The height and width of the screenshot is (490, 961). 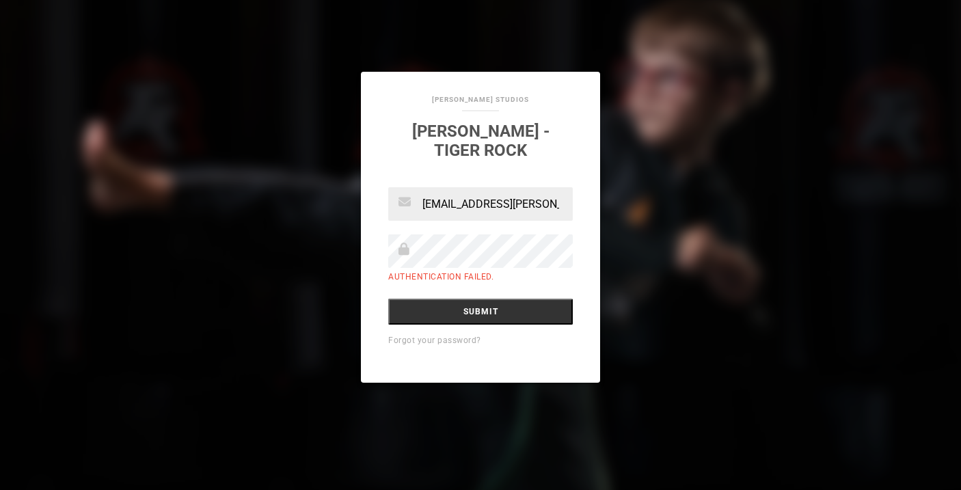 What do you see at coordinates (480, 312) in the screenshot?
I see `input: Submit` at bounding box center [480, 312].